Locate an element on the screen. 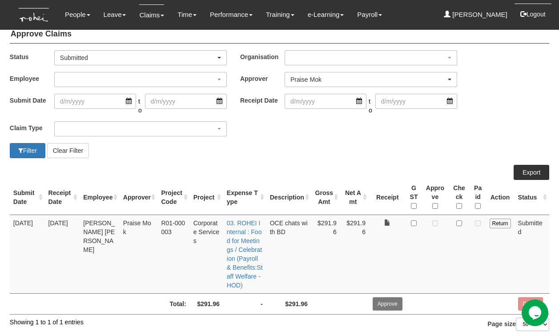 The width and height of the screenshot is (559, 335). label: Submit Date is located at coordinates (32, 103).